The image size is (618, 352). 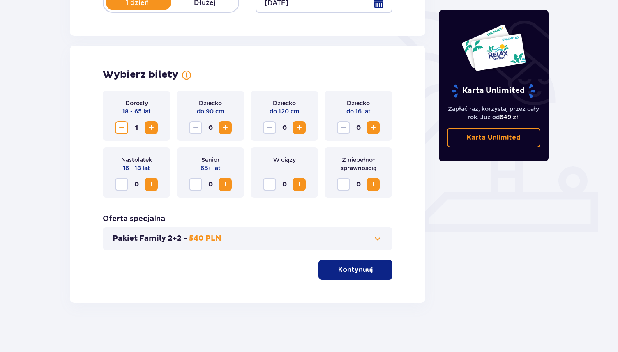 What do you see at coordinates (285, 160) in the screenshot?
I see `p: W ciąży` at bounding box center [285, 160].